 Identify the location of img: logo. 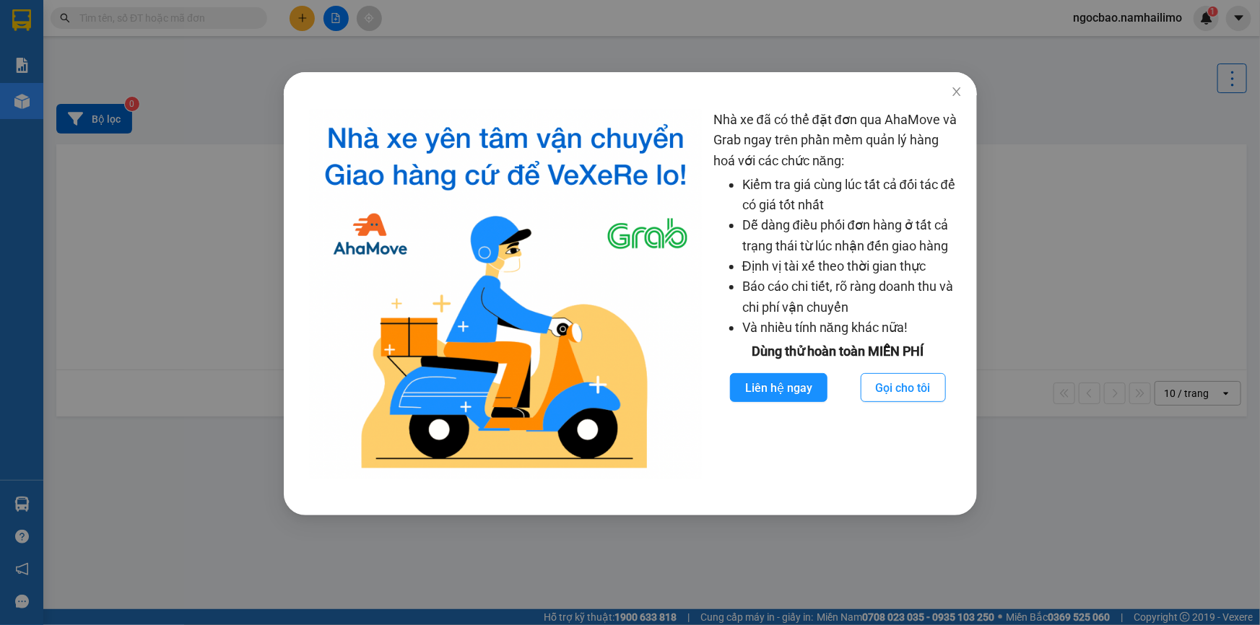
(505, 295).